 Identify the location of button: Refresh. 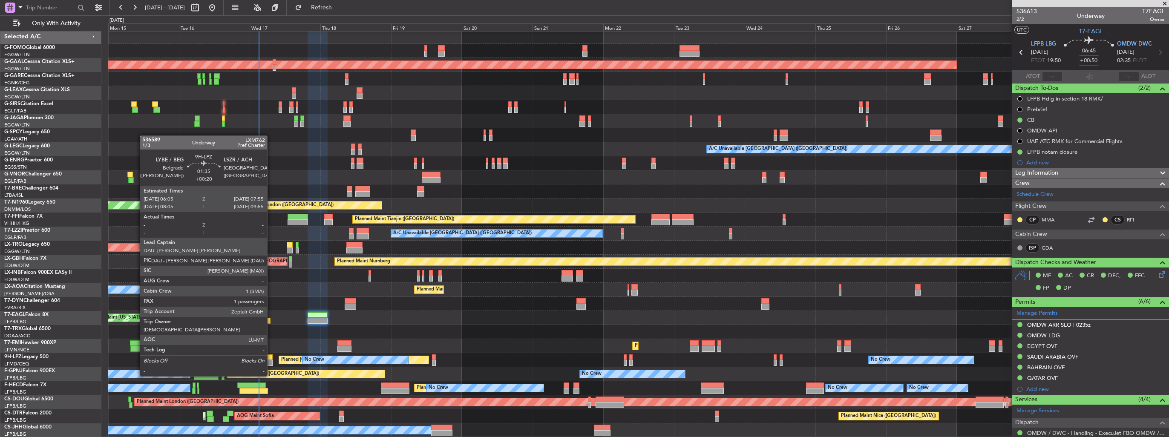
(317, 8).